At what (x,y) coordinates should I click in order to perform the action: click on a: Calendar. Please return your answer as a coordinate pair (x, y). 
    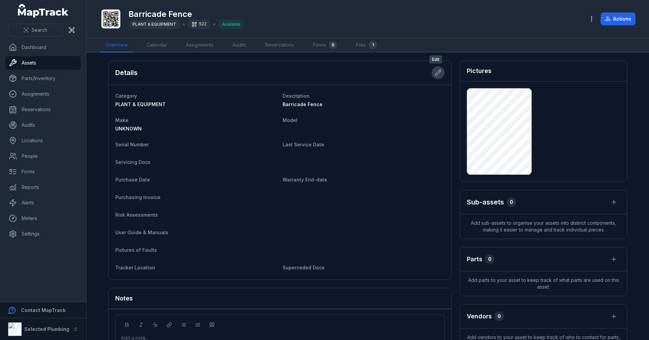
    Looking at the image, I should click on (157, 45).